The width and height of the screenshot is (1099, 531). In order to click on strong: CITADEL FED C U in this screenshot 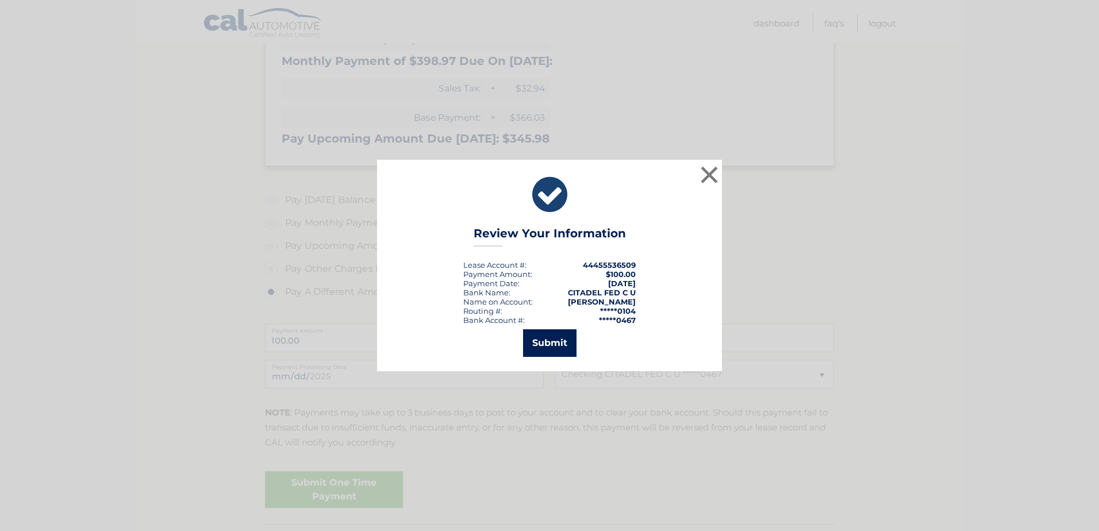, I will do `click(602, 293)`.